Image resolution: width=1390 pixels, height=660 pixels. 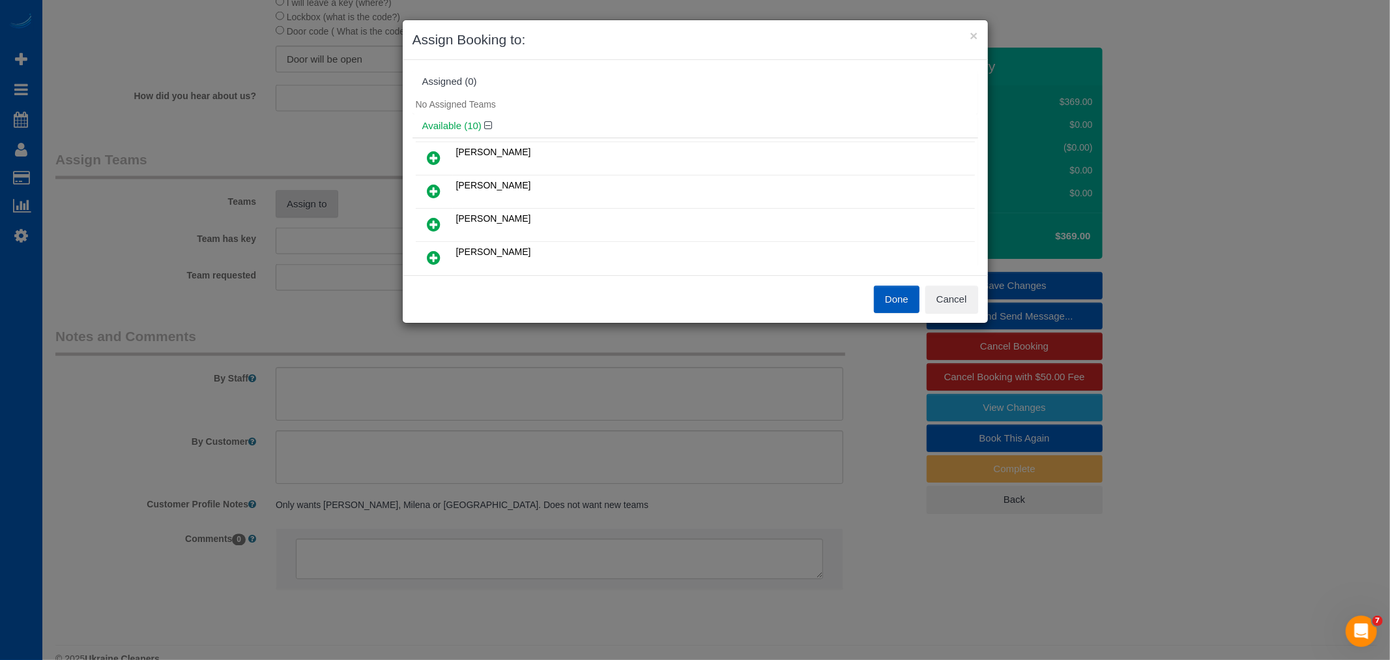 I want to click on span: No Assigned Teams, so click(x=456, y=104).